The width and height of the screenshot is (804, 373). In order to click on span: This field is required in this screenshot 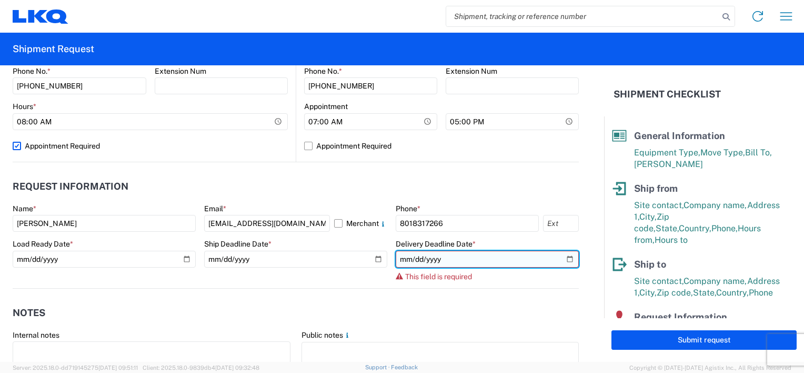, I will do `click(438, 276)`.